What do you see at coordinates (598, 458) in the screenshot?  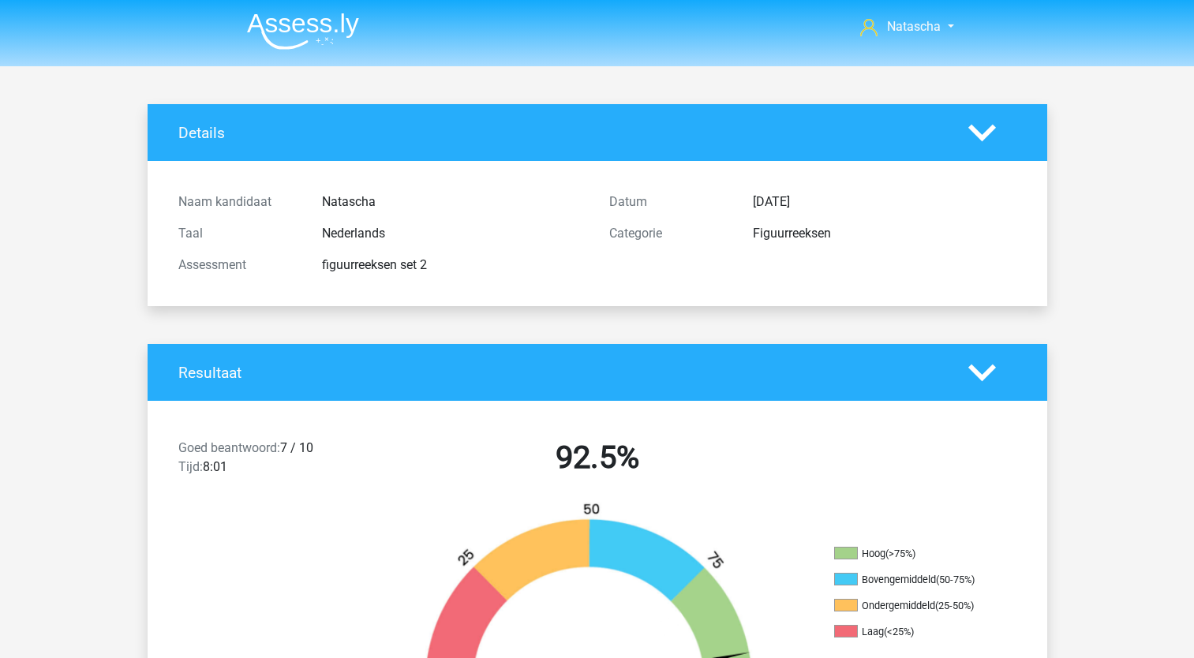 I see `h2: 92.5%` at bounding box center [598, 458].